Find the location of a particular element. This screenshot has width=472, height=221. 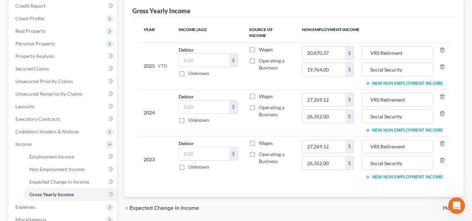

span: Credit Report is located at coordinates (30, 6).